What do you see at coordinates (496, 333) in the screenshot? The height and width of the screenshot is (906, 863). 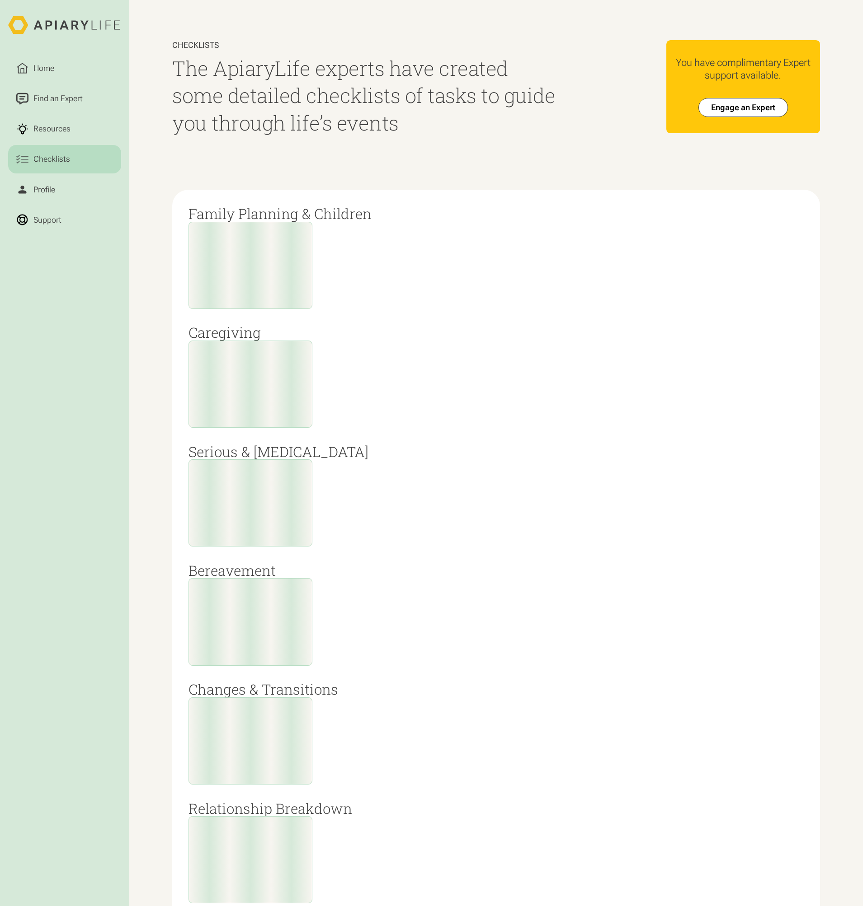 I see `h2: Caregiving` at bounding box center [496, 333].